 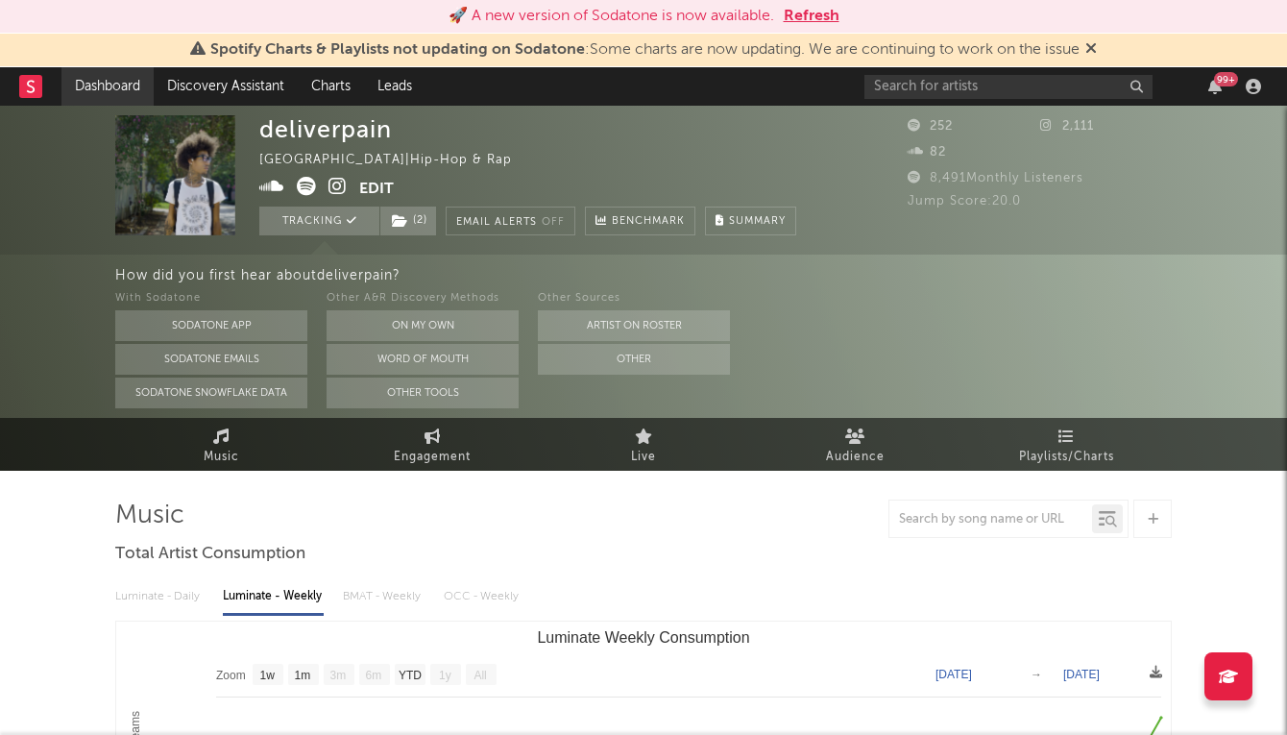 I want to click on text: 3m, so click(x=338, y=675).